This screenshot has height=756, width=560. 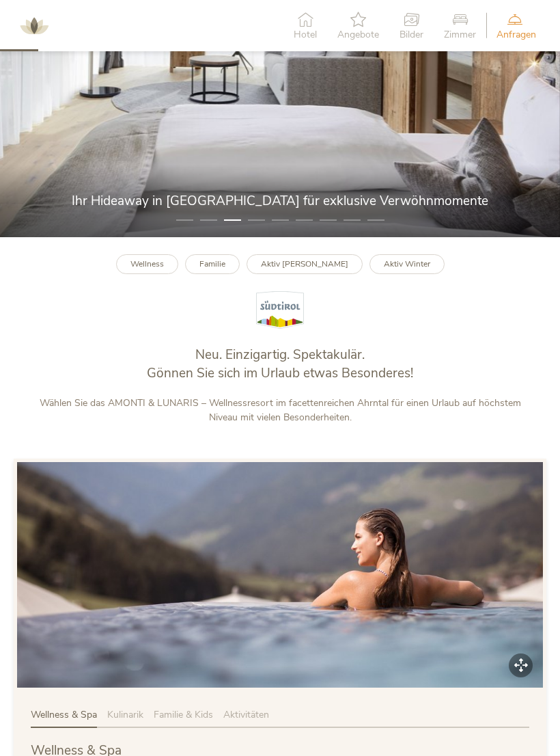 What do you see at coordinates (64, 714) in the screenshot?
I see `span: Wellness & Spa` at bounding box center [64, 714].